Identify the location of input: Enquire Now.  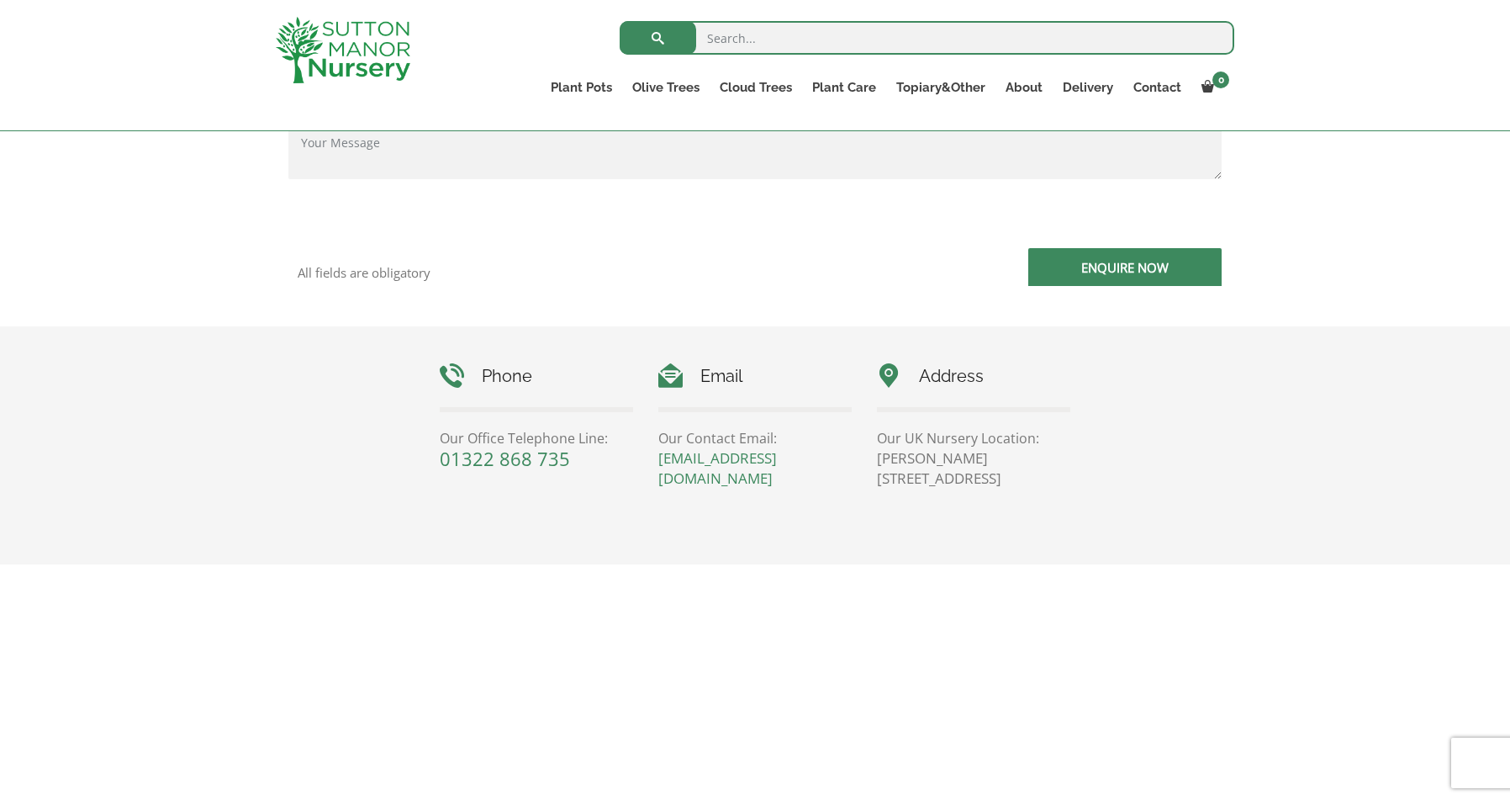
(1125, 267).